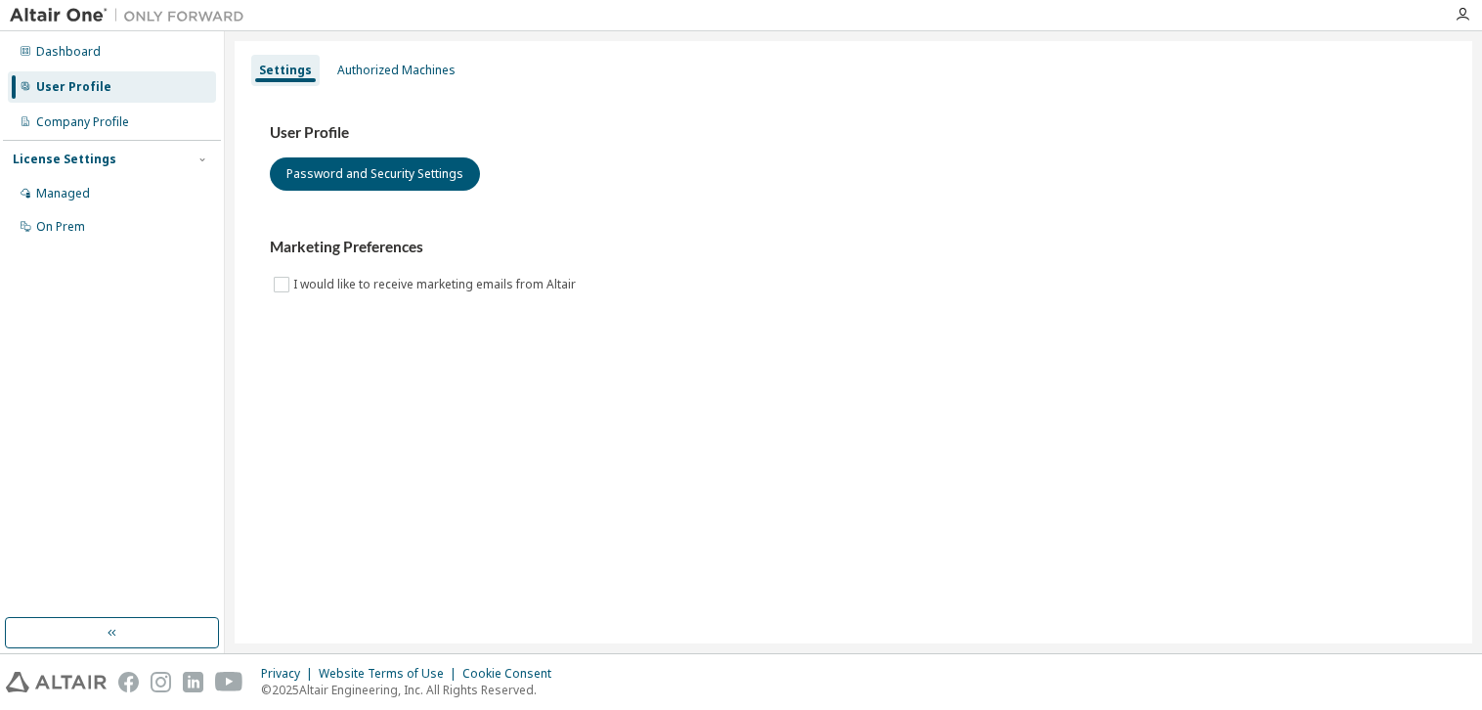 The image size is (1482, 710). Describe the element at coordinates (56, 681) in the screenshot. I see `img: altair_logo.svg` at that location.